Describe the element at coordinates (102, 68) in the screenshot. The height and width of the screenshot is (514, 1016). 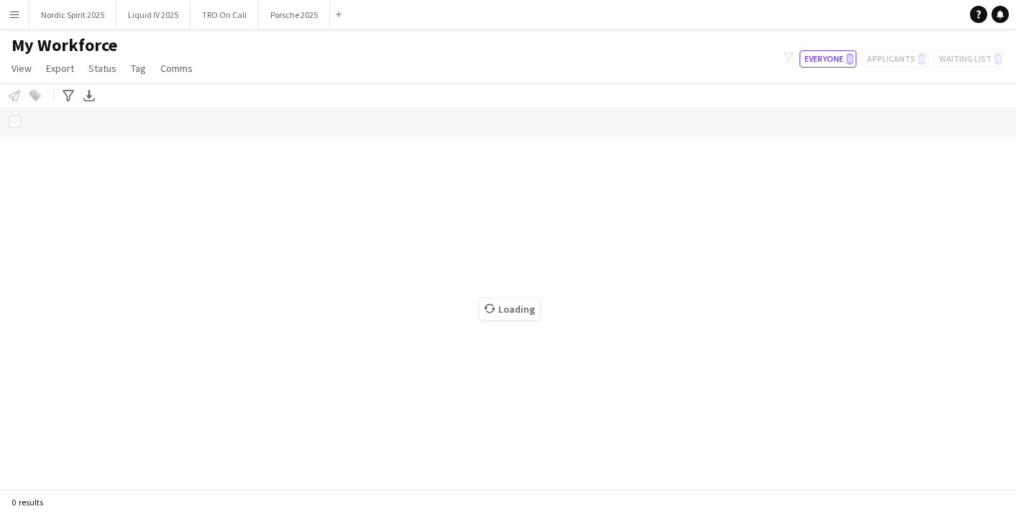
I see `span: Status` at that location.